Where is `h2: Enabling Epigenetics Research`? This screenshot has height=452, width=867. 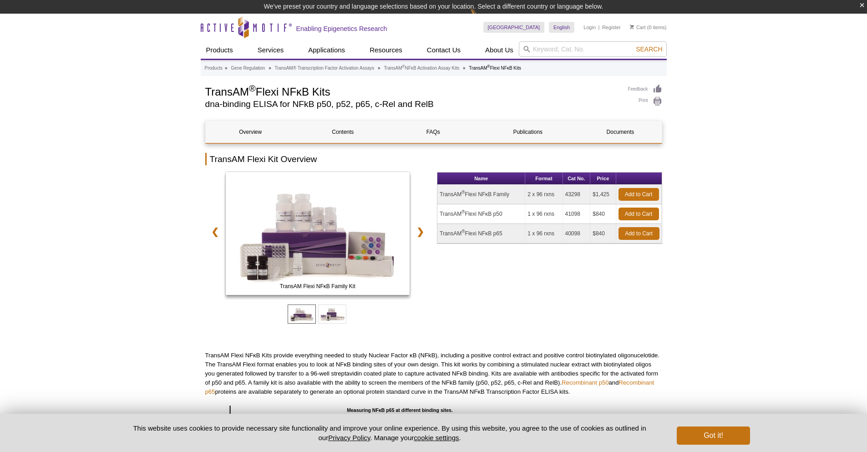
h2: Enabling Epigenetics Research is located at coordinates (342, 29).